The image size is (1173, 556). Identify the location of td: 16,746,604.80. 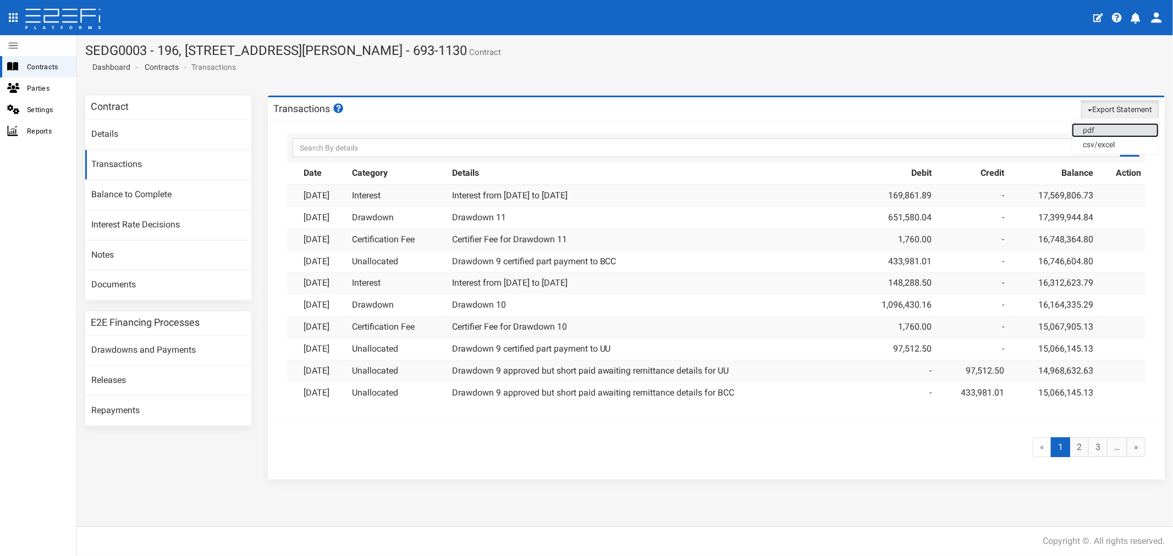
(1054, 262).